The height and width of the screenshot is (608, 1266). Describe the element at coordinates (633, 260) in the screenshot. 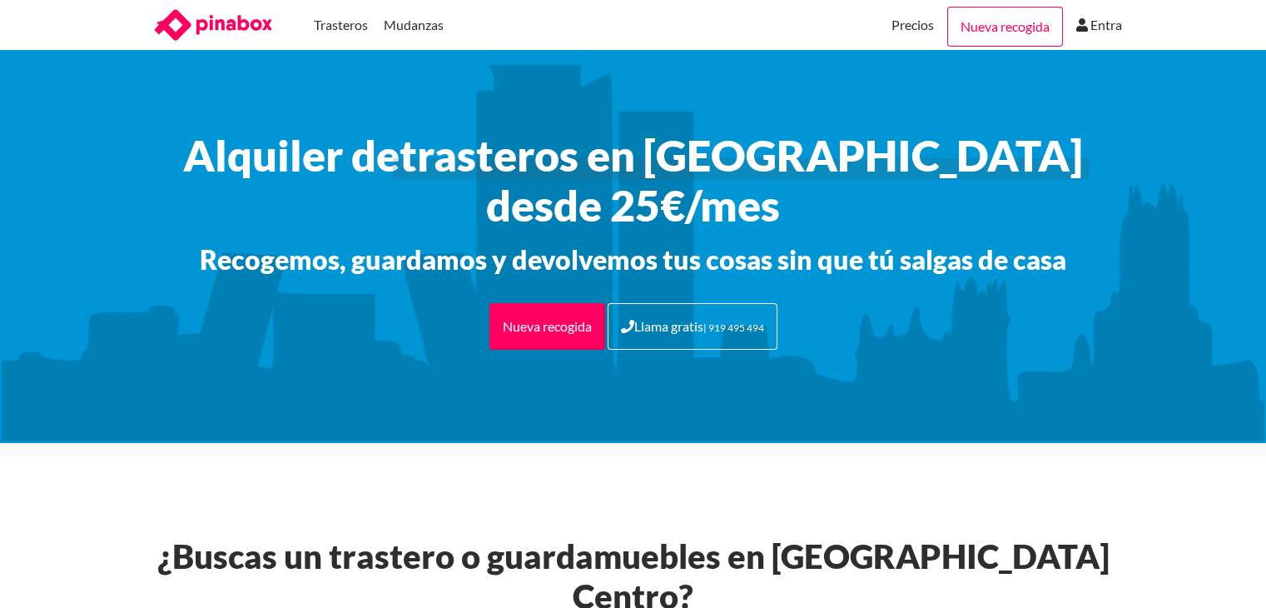

I see `h3: Recogemos, guardamos y devolvemos tus cosas sin que tú salgas de casa` at that location.